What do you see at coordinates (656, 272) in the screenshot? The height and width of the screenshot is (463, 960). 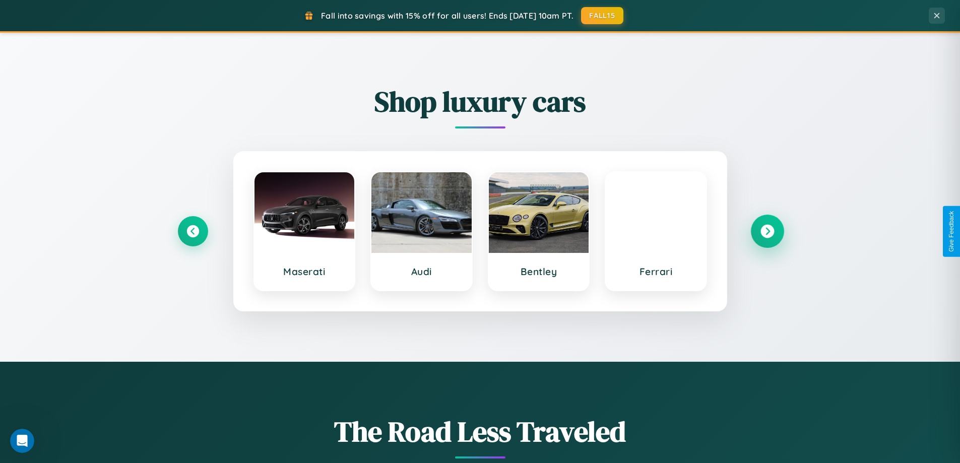 I see `h3: Ferrari` at bounding box center [656, 272].